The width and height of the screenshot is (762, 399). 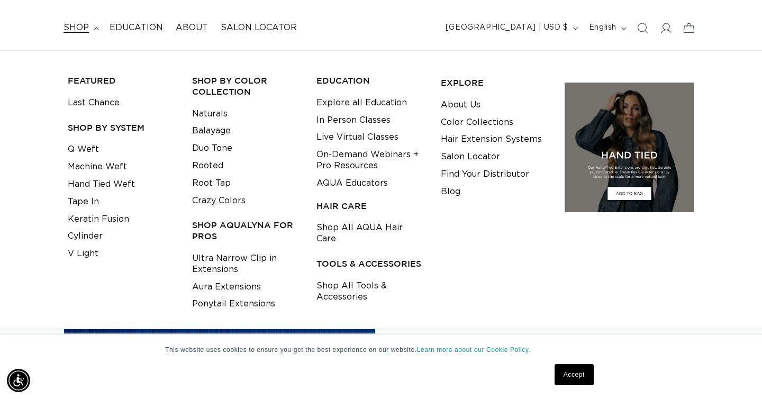 What do you see at coordinates (451, 192) in the screenshot?
I see `a: Blog` at bounding box center [451, 192].